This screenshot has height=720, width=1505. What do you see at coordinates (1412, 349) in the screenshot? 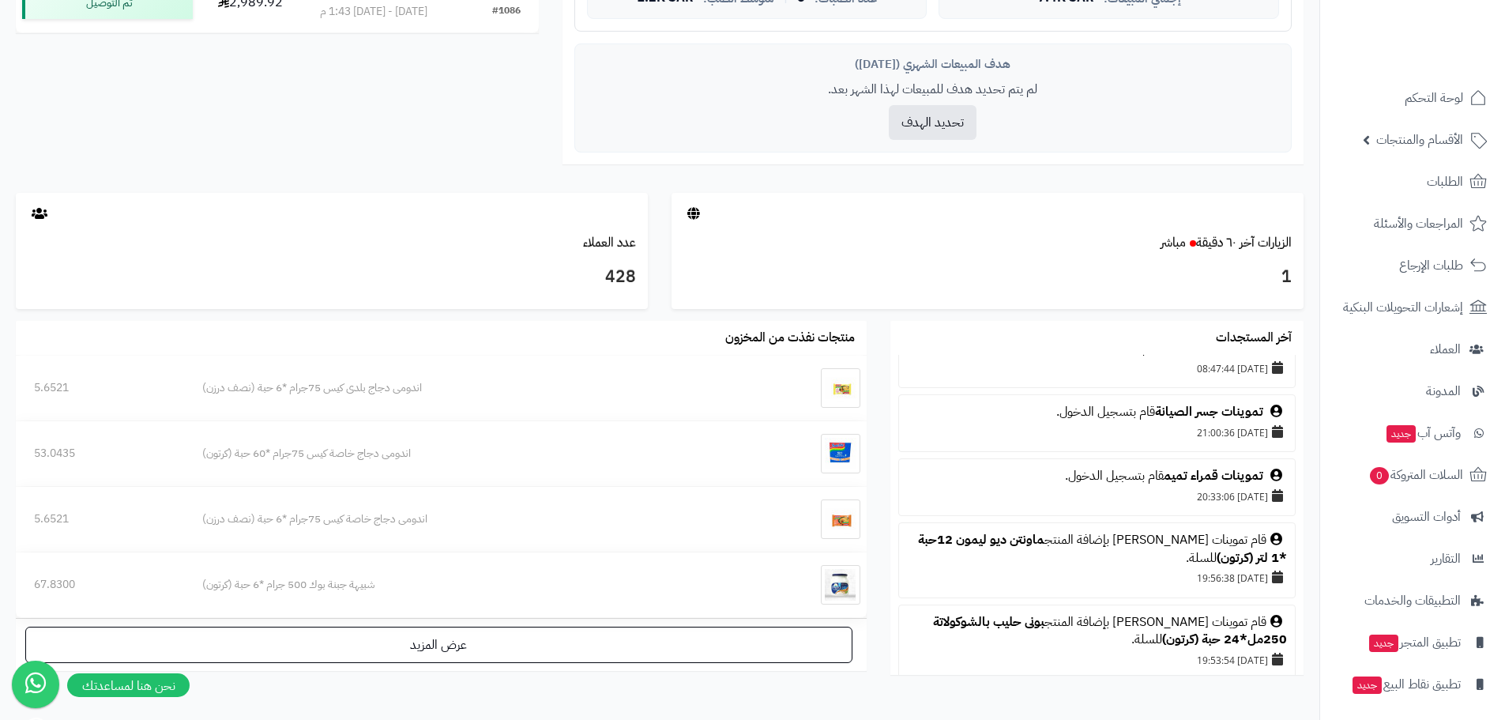
I see `a: العملاء` at bounding box center [1412, 349].